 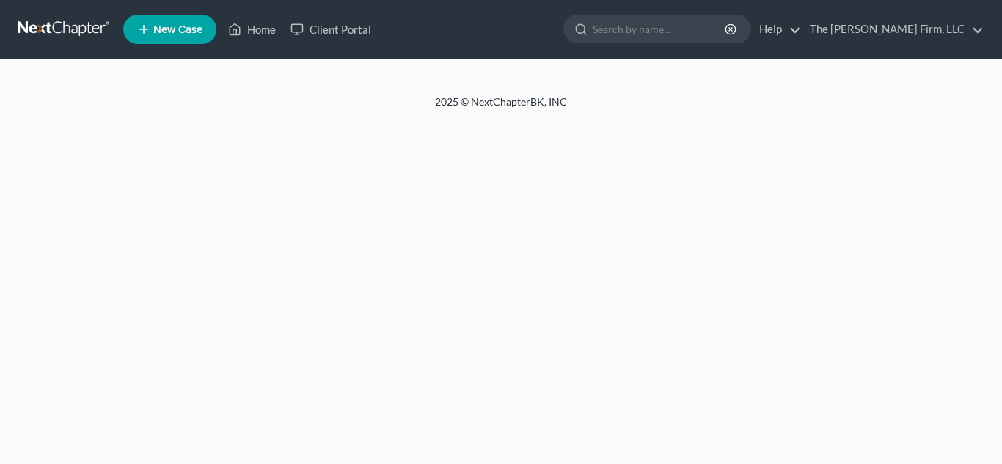 I want to click on a: Home, so click(x=251, y=29).